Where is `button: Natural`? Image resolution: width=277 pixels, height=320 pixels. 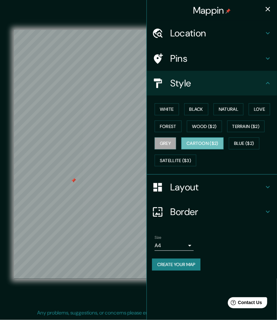 button: Natural is located at coordinates (228, 109).